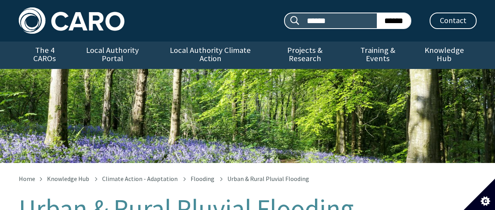  Describe the element at coordinates (140, 178) in the screenshot. I see `a: Climate Action - Adaptation` at that location.